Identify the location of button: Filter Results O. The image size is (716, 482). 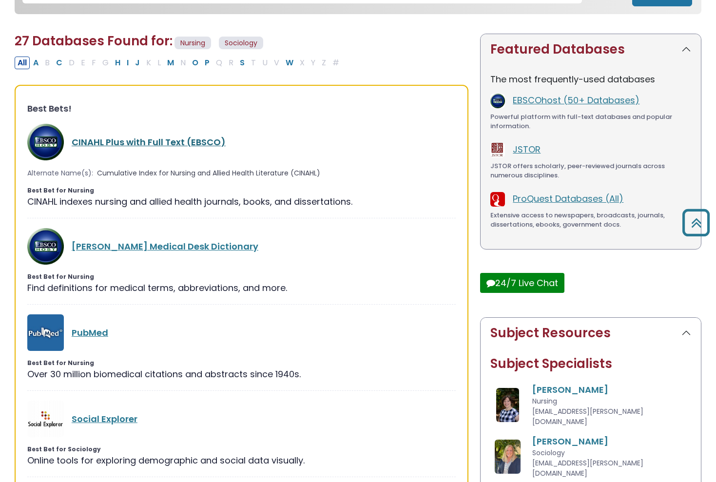
(195, 63).